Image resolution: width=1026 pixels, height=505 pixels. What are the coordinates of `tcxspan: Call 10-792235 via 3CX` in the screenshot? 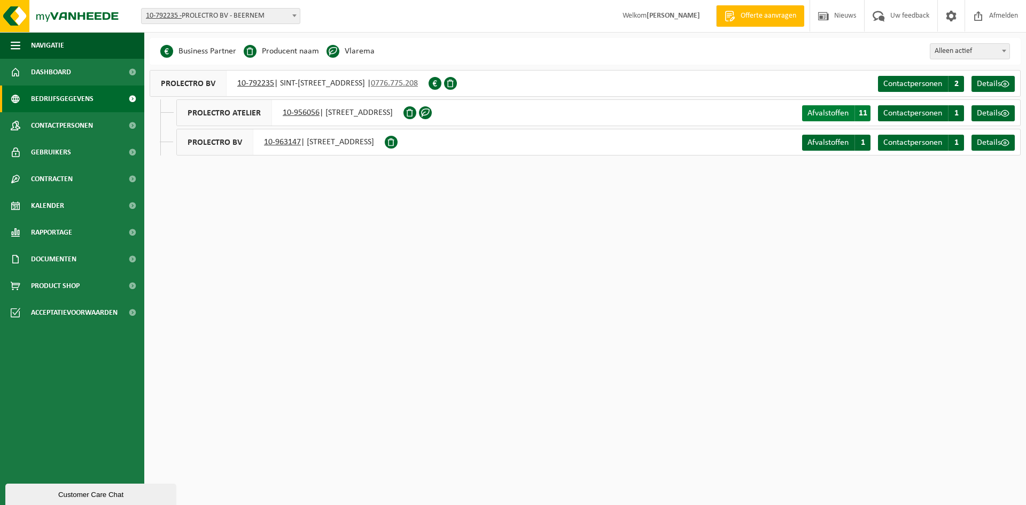 It's located at (256, 83).